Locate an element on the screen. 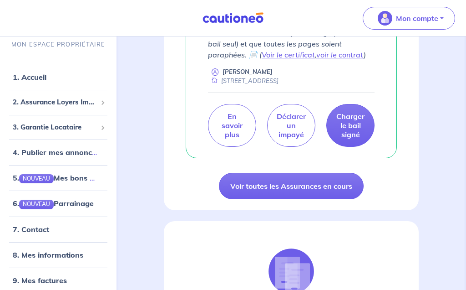 Image resolution: width=466 pixels, height=290 pixels. span: 3. Garantie Locataire is located at coordinates (55, 127).